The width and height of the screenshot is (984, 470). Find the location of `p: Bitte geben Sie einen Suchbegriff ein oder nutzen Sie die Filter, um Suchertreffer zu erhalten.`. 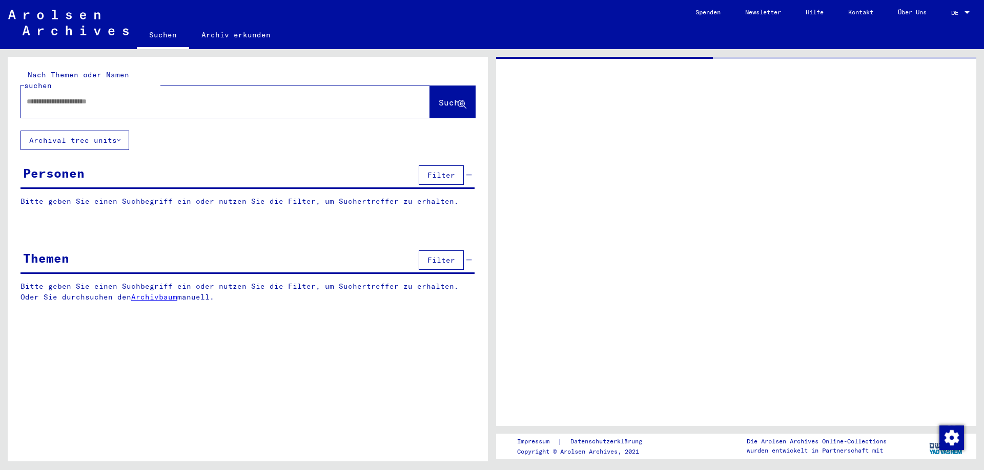

p: Bitte geben Sie einen Suchbegriff ein oder nutzen Sie die Filter, um Suchertreffer zu erhalten. is located at coordinates (247, 201).